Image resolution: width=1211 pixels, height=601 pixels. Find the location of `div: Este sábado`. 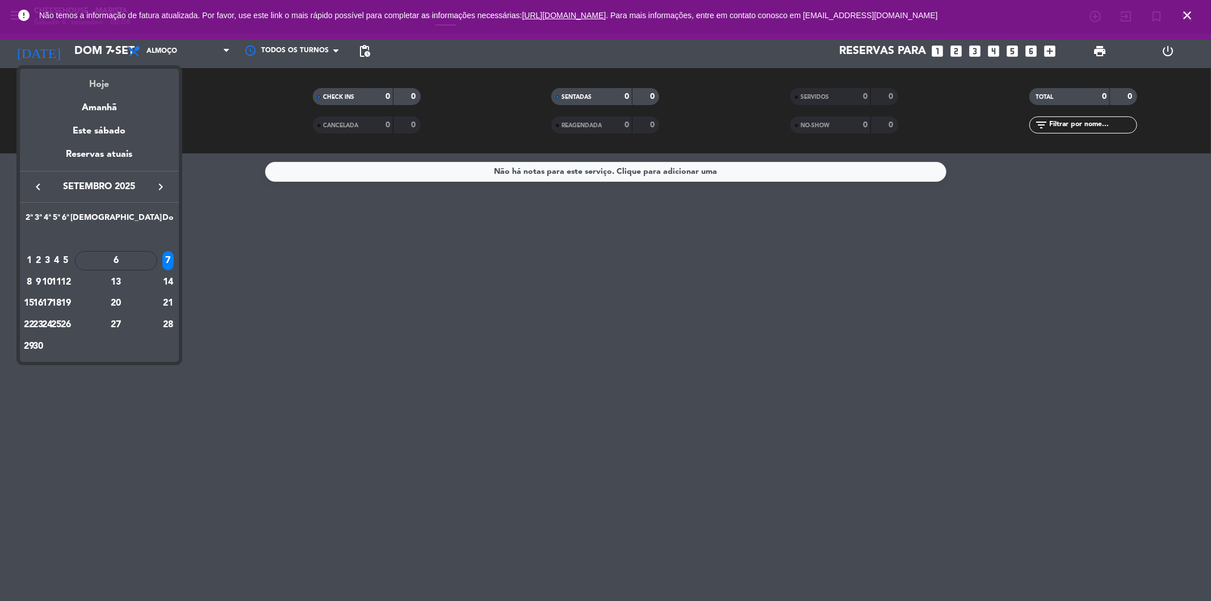

div: Este sábado is located at coordinates (99, 131).